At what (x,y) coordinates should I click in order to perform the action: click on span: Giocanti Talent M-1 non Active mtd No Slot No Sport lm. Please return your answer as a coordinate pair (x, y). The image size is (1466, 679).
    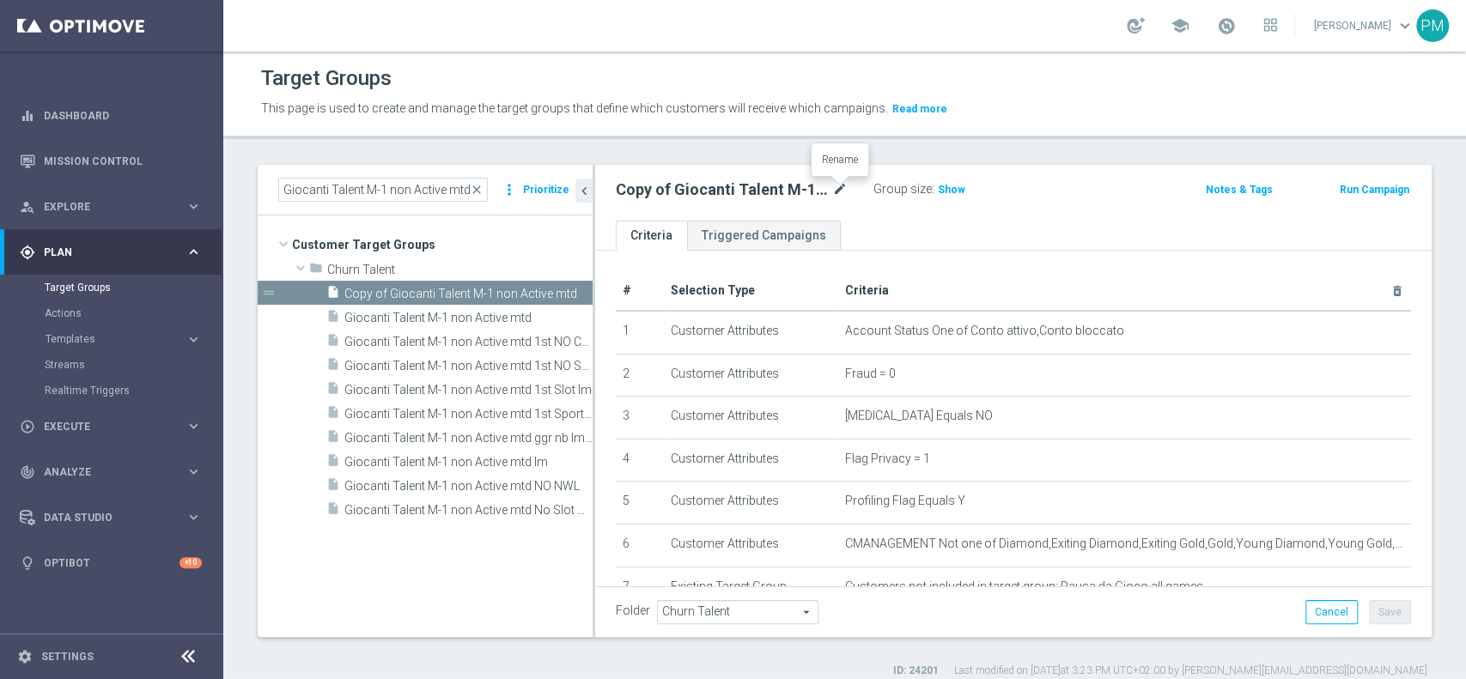
    Looking at the image, I should click on (468, 510).